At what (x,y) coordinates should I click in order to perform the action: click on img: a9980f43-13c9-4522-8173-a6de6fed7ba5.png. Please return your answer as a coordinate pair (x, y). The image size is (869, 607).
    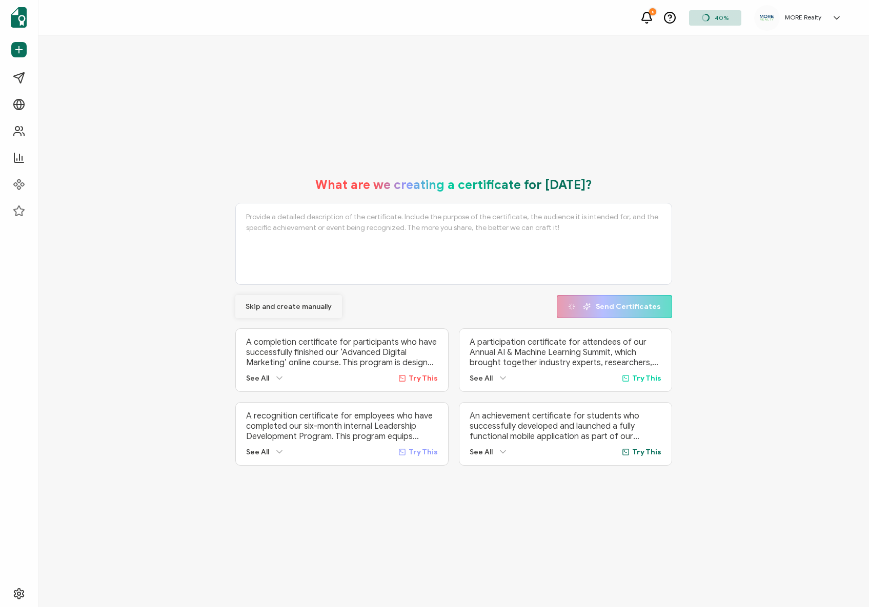
    Looking at the image, I should click on (767, 18).